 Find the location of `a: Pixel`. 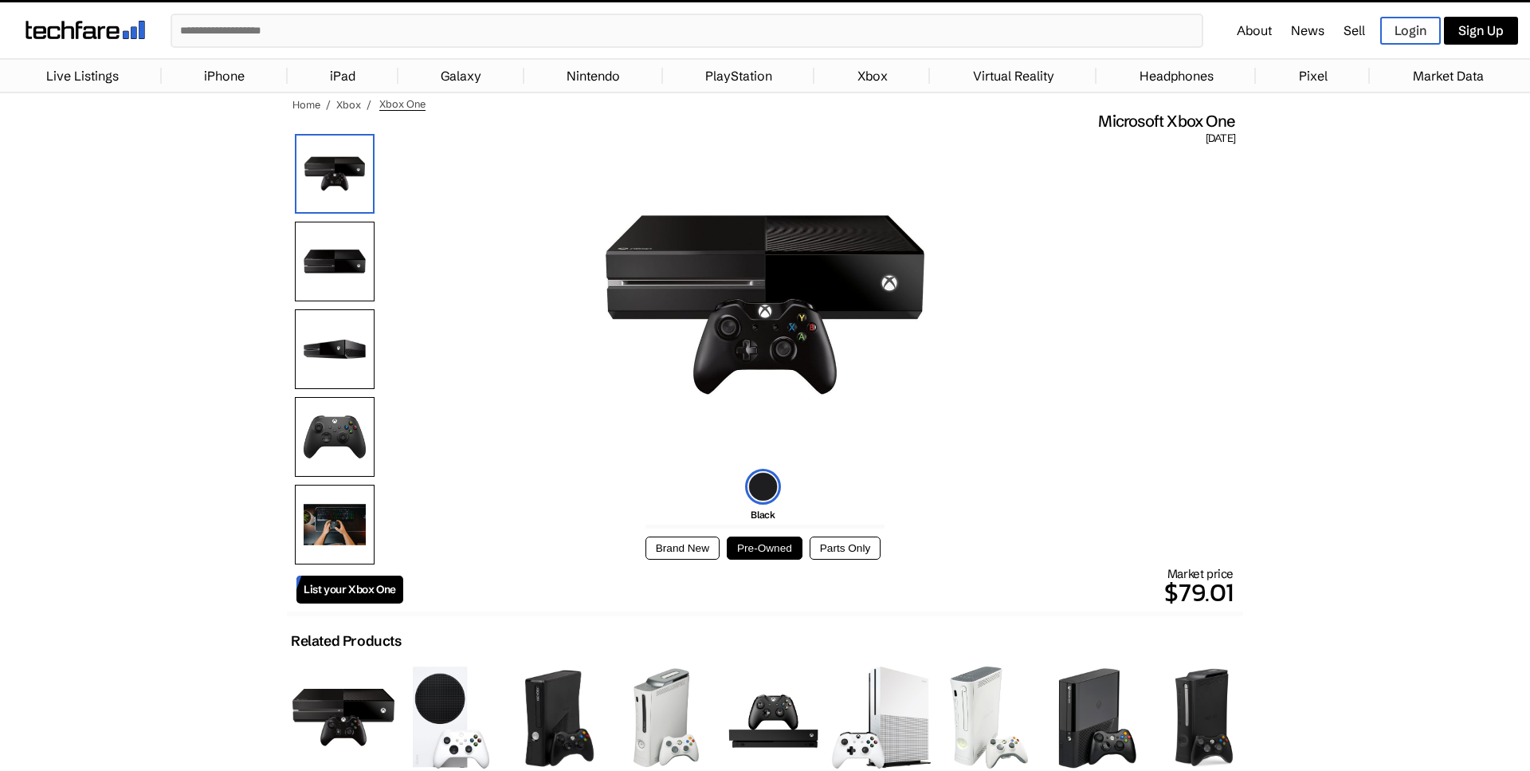

a: Pixel is located at coordinates (1313, 76).